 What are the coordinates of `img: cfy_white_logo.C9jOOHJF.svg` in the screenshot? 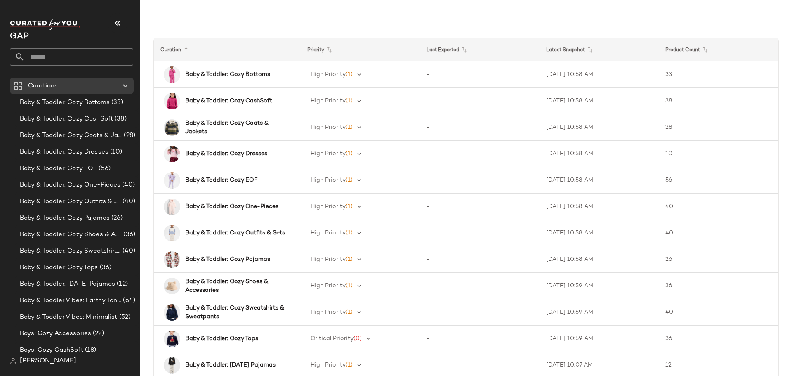 It's located at (45, 24).